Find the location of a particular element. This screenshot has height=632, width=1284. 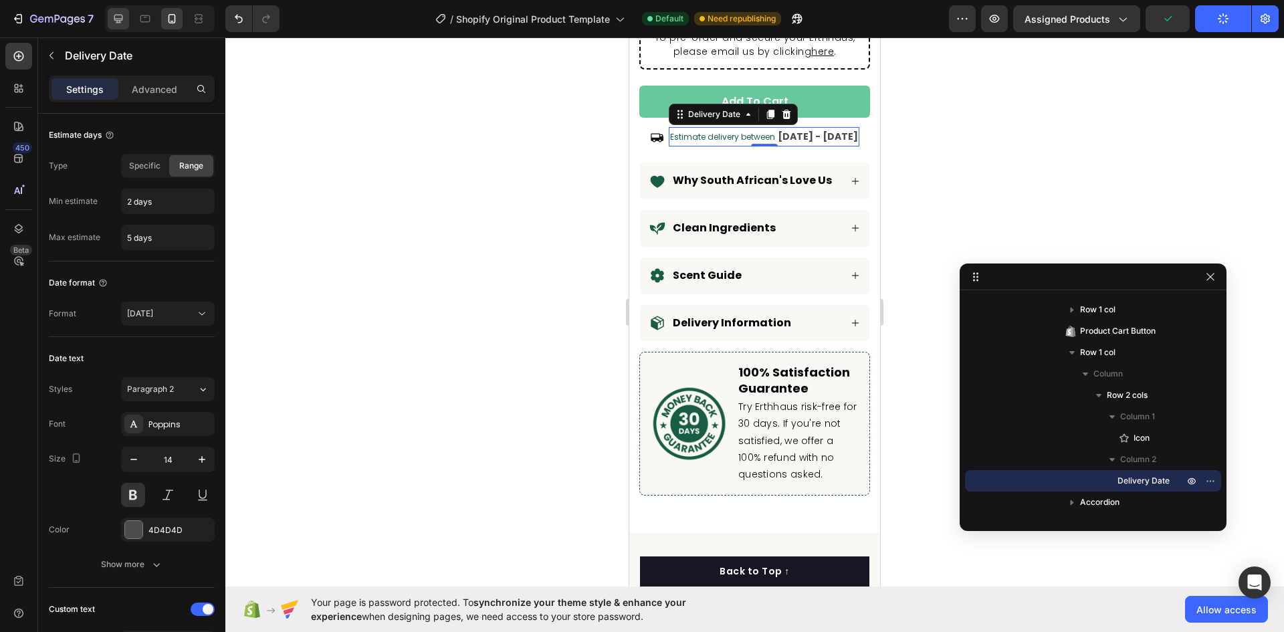

div: Open Intercom Messenger is located at coordinates (1254, 582).